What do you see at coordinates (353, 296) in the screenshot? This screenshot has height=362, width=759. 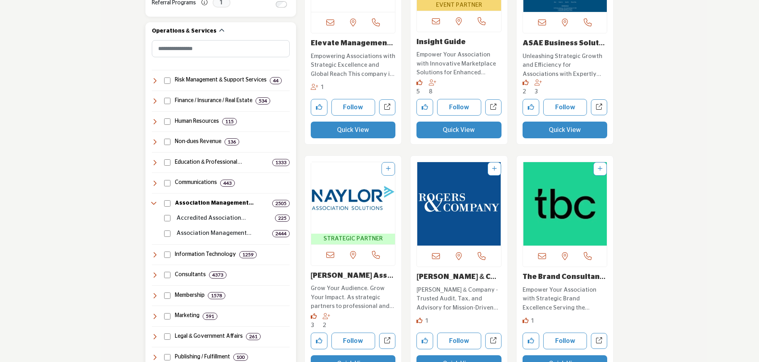 I see `a: Grow Your Audience. Grow Your Impact. As strategic partners to professional and trade association...` at bounding box center [353, 296].